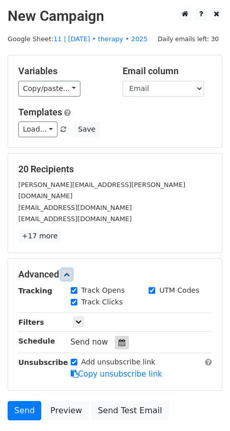  Describe the element at coordinates (130, 411) in the screenshot. I see `a: Send Test Email` at that location.